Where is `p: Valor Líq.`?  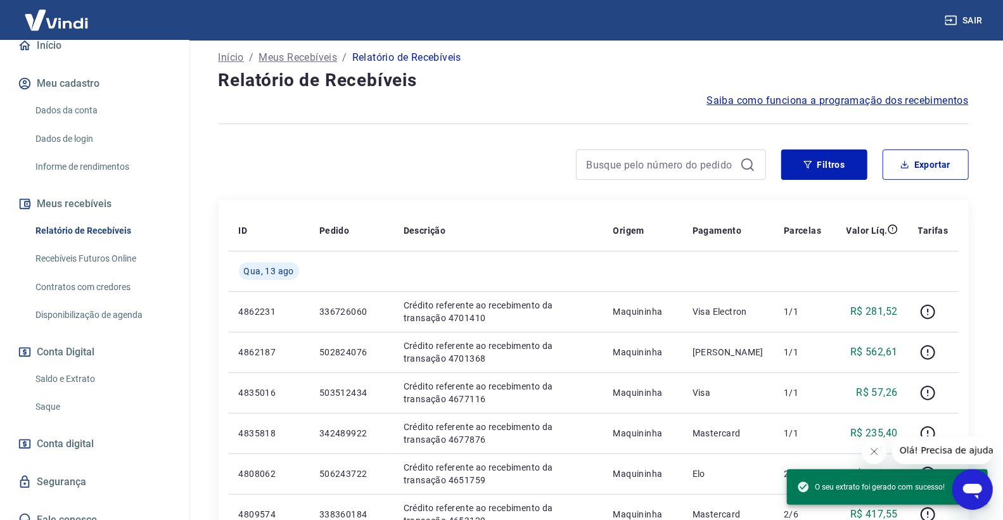 p: Valor Líq. is located at coordinates (867, 231).